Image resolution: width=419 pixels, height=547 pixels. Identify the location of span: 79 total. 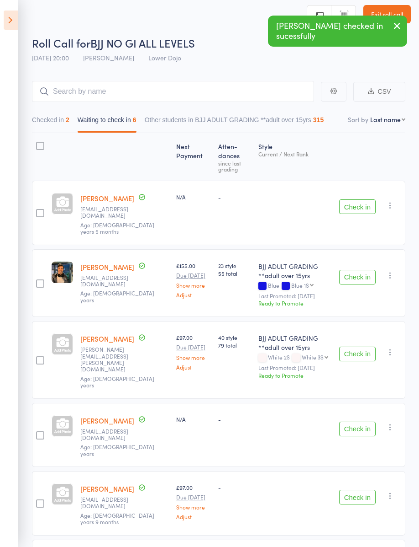
(235, 345).